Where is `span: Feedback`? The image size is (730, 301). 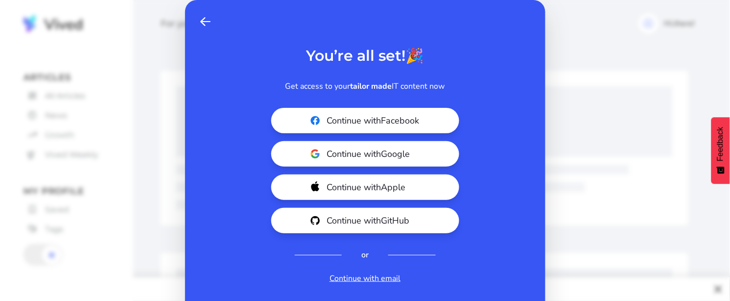
span: Feedback is located at coordinates (721, 144).